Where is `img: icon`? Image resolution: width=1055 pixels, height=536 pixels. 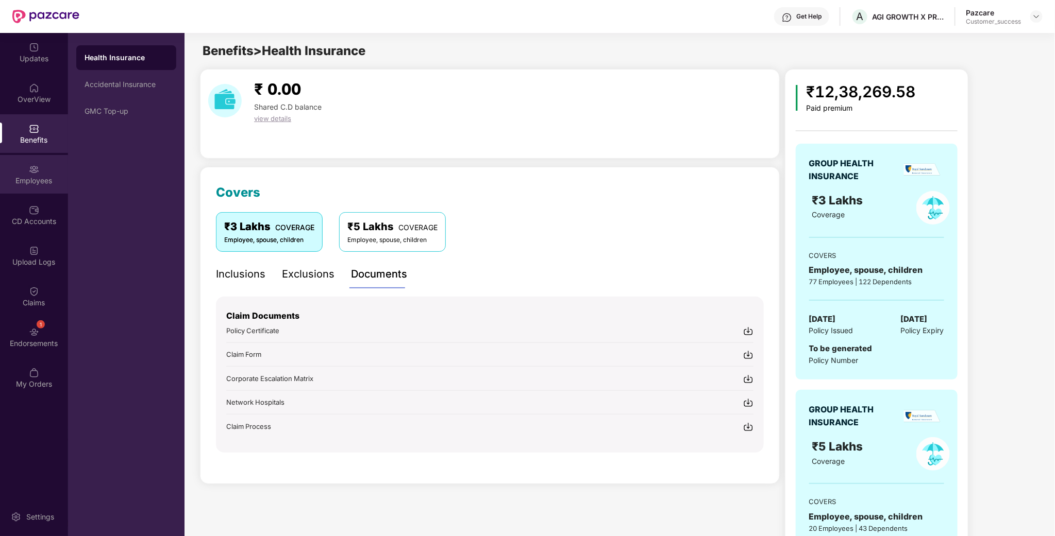
img: icon is located at coordinates (797, 98).